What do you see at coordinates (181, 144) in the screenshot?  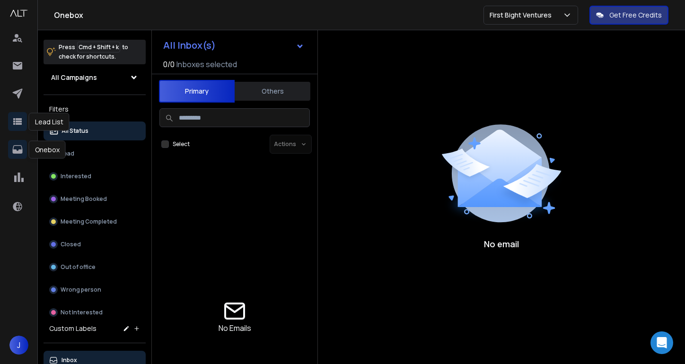 I see `label: Select` at bounding box center [181, 144].